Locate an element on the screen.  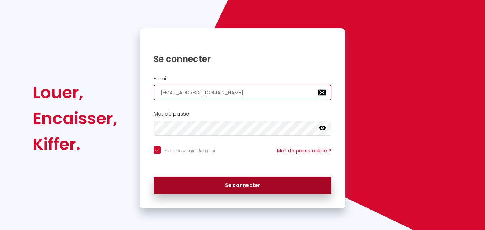
input: Ton Email is located at coordinates (243, 93).